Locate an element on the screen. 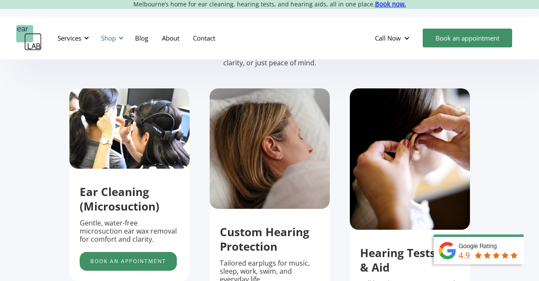 The width and height of the screenshot is (539, 281). p: Support that’s clear, calm and designed to fit your life. Explore our services below, whether you... is located at coordinates (270, 55).